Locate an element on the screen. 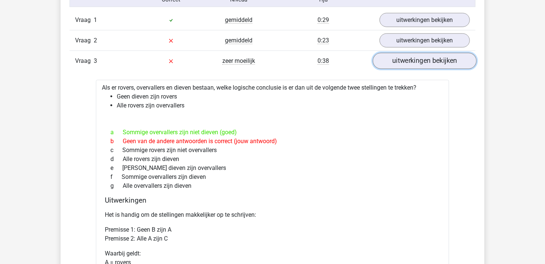 The height and width of the screenshot is (264, 545). p: Het is handig om de stellingen makkelijker op te schrijven: is located at coordinates (273, 215).